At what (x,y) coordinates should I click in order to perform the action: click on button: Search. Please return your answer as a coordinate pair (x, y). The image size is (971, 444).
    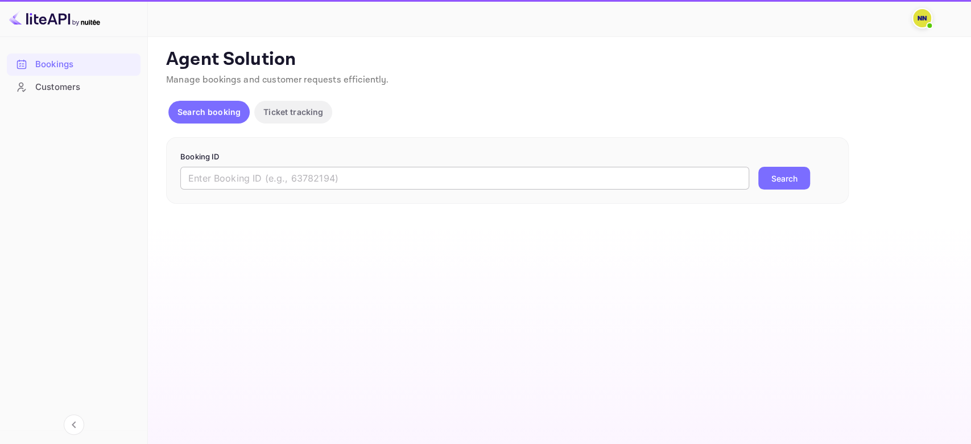
    Looking at the image, I should click on (784, 178).